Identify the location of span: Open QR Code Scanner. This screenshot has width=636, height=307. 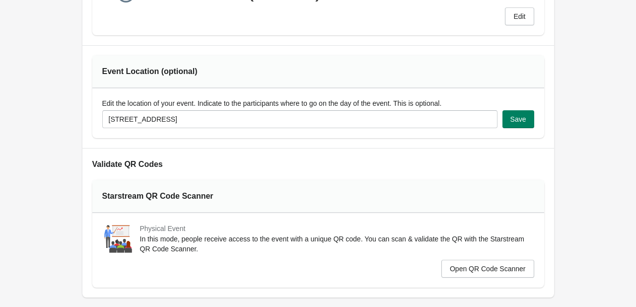
(488, 269).